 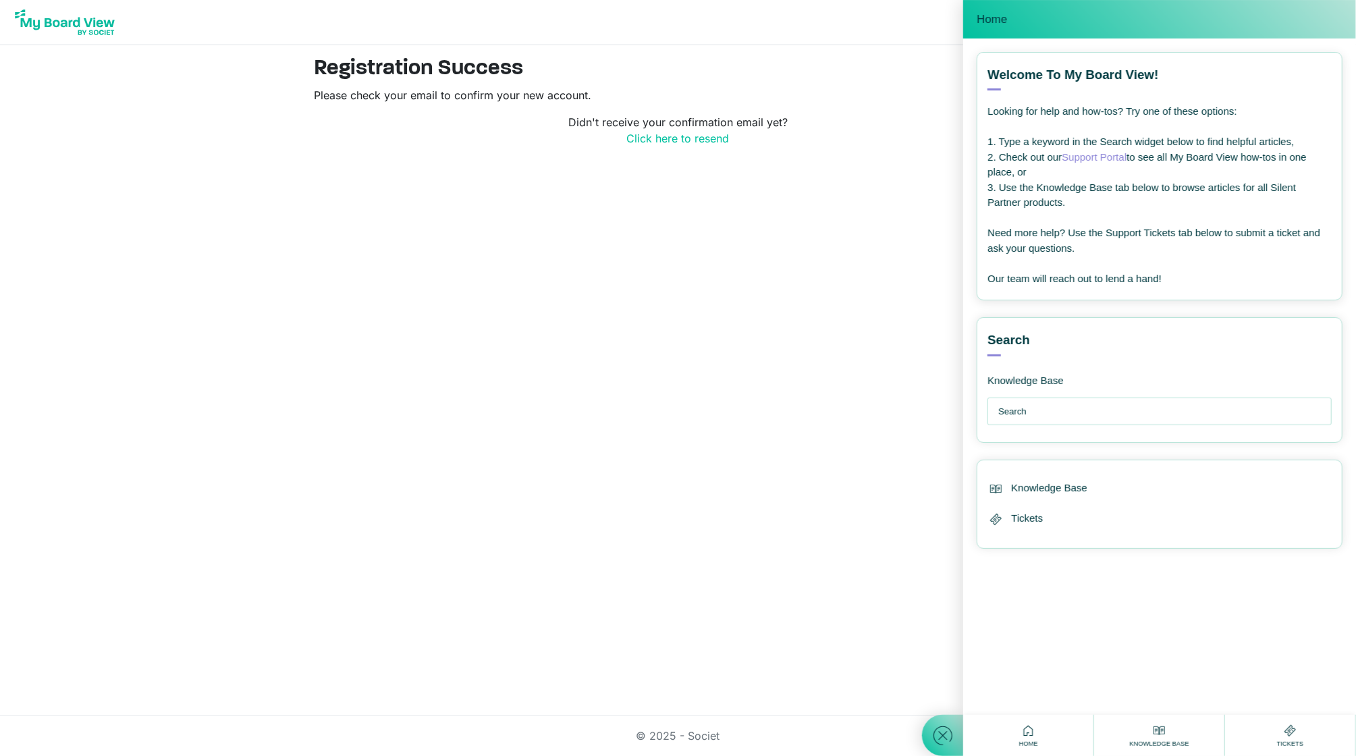 I want to click on a: Click here to resend, so click(x=678, y=138).